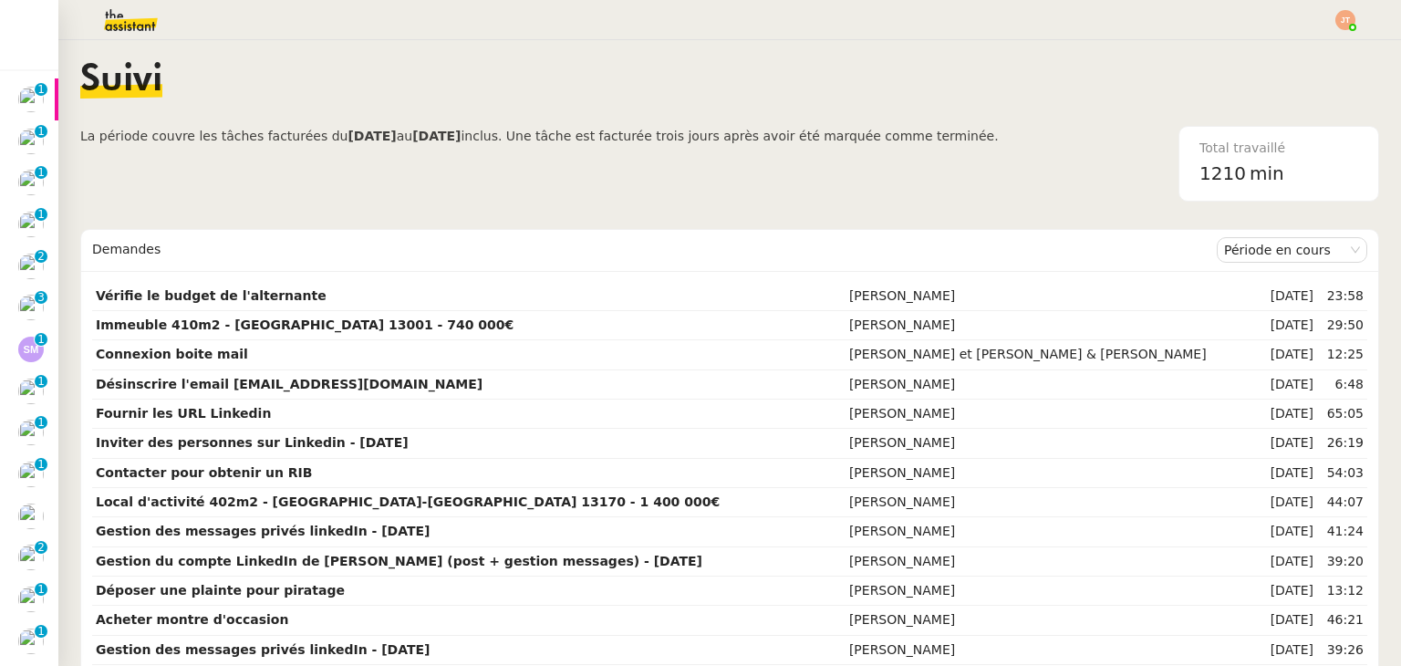  What do you see at coordinates (31, 307) in the screenshot?
I see `img: users%2F2jlvdN0P8GbCBZjV6FkzaZ0HjPj2%2Favatar%2Fdownload%20(7).jpeg` at bounding box center [31, 307].